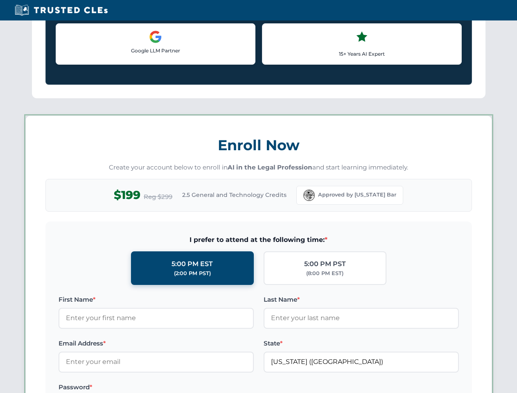 This screenshot has width=517, height=393. I want to click on label: Last Name, so click(361, 299).